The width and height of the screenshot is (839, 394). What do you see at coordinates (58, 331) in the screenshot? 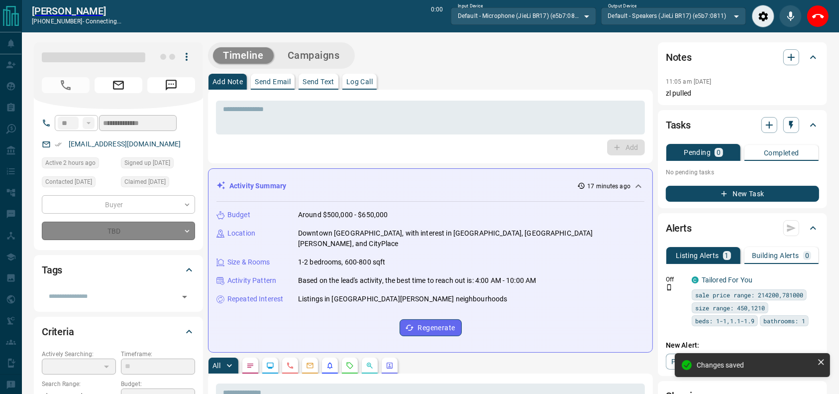
I see `h2: Criteria` at bounding box center [58, 331].